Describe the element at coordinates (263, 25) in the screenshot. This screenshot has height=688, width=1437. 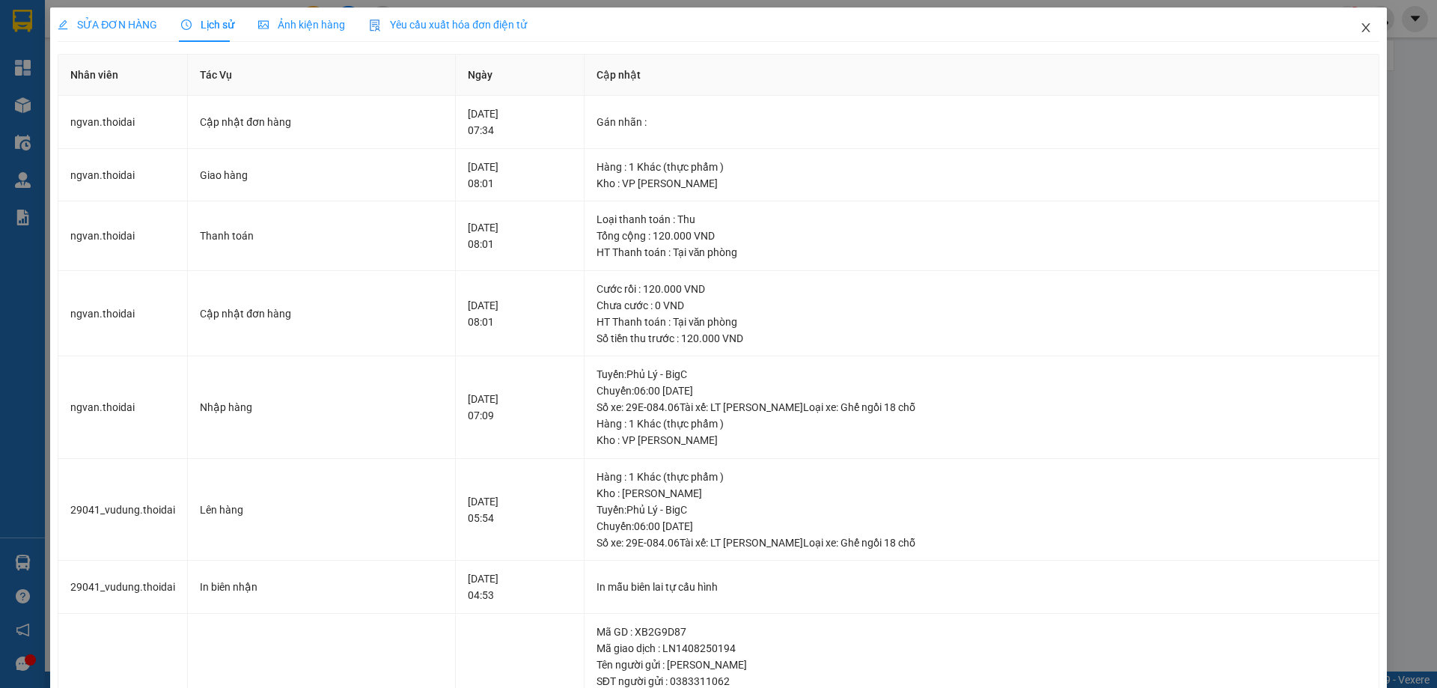
I see `span: picture` at that location.